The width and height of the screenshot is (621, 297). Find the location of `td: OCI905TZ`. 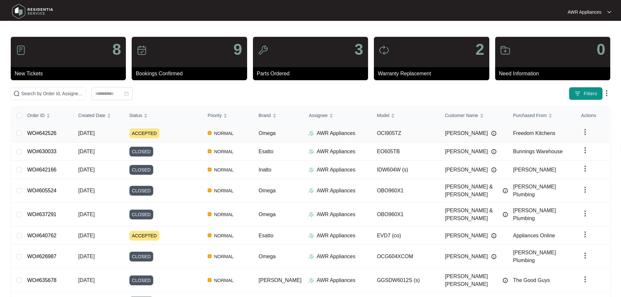

td: OCI905TZ is located at coordinates (405, 133).